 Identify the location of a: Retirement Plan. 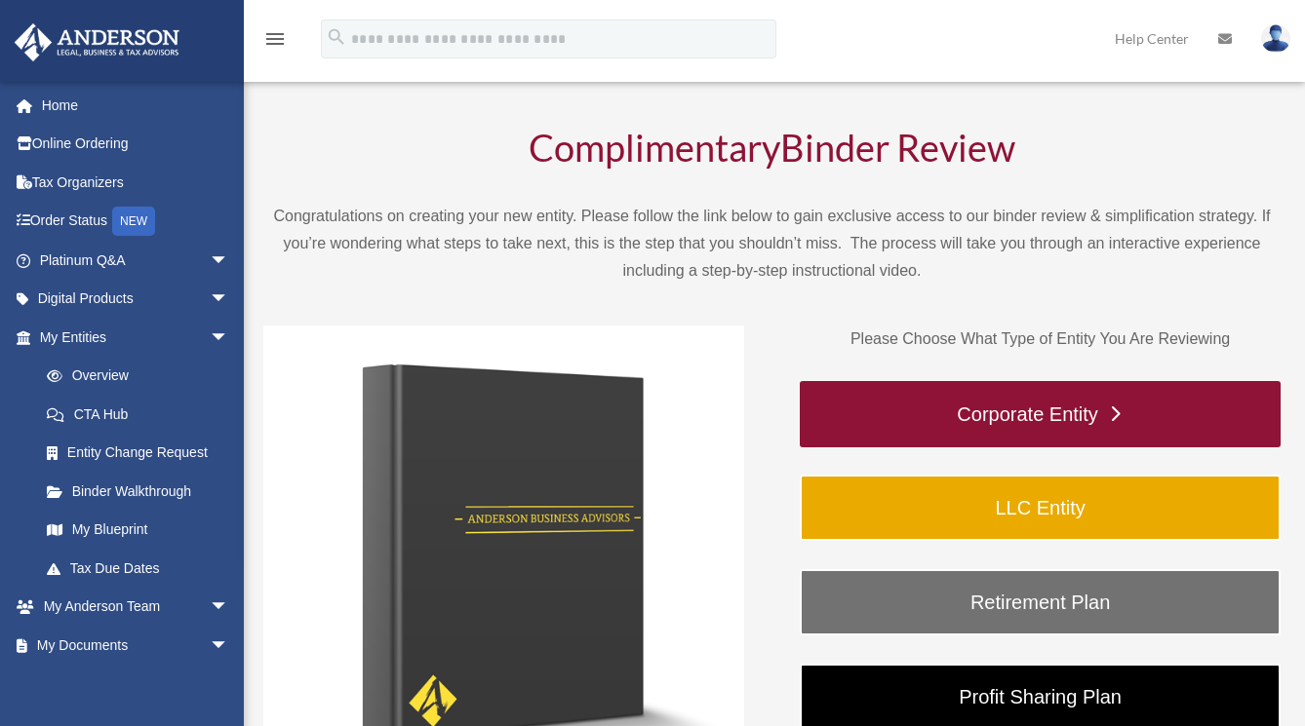
(1039, 603).